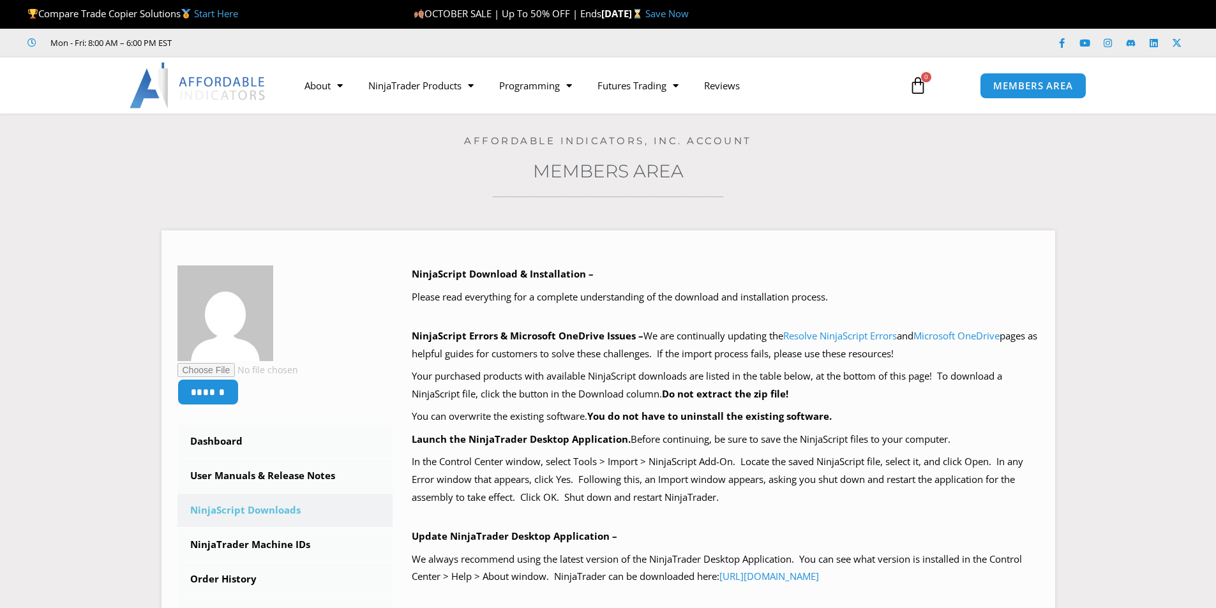 The image size is (1216, 608). What do you see at coordinates (918, 86) in the screenshot?
I see `a: 0` at bounding box center [918, 86].